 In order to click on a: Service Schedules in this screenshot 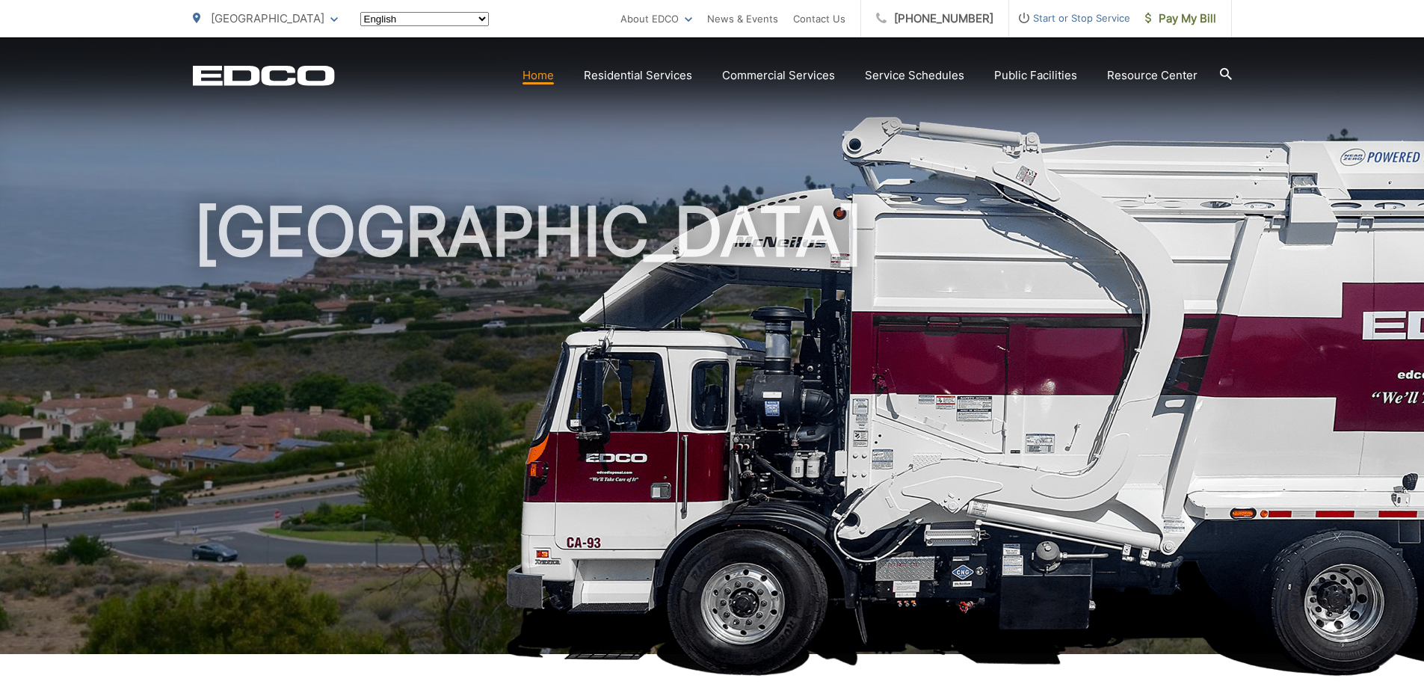, I will do `click(914, 75)`.